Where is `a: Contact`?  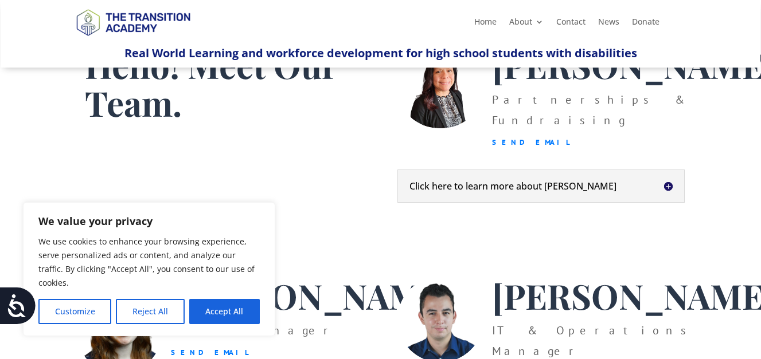
a: Contact is located at coordinates (570, 24).